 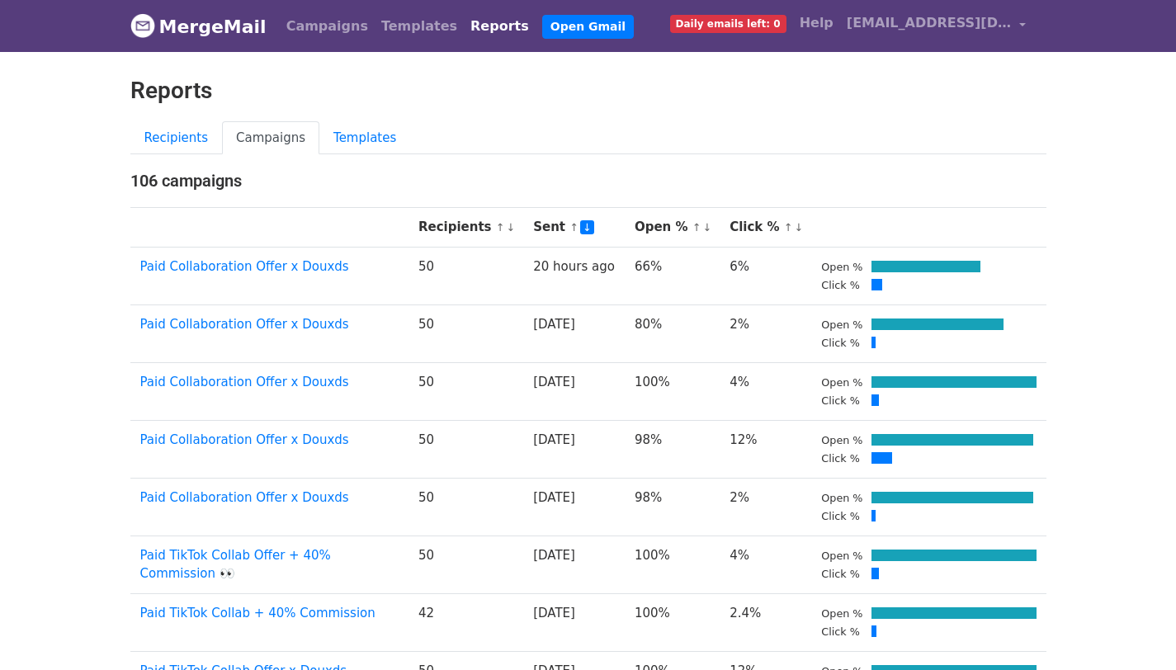 I want to click on td: 42, so click(x=465, y=622).